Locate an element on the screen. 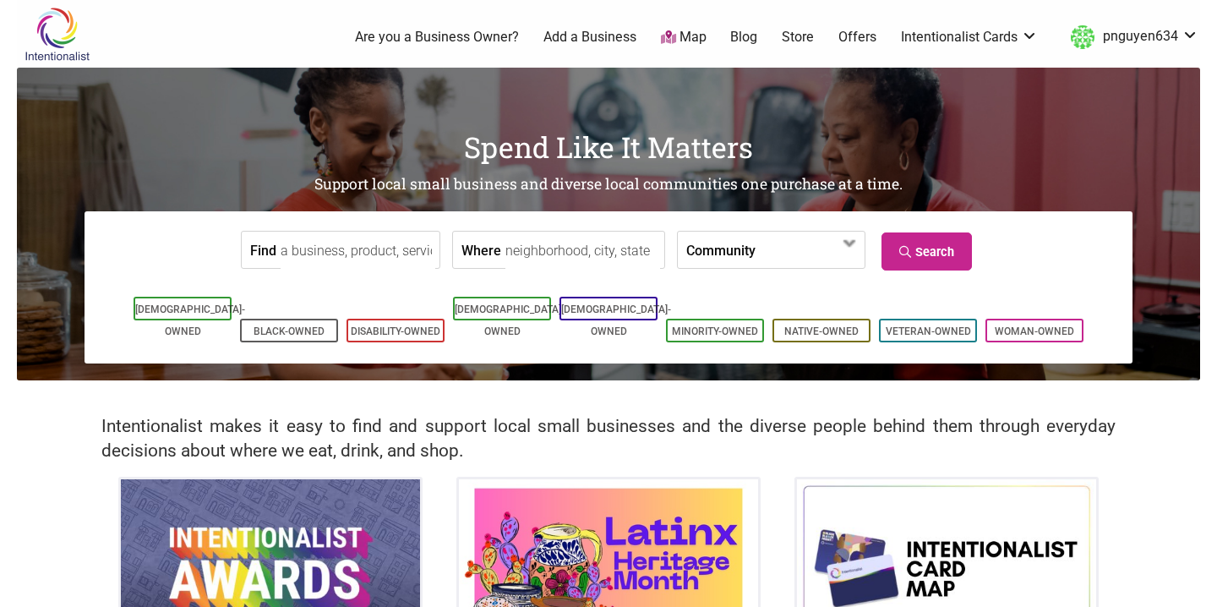 This screenshot has width=1217, height=607. a: pnguyen634 is located at coordinates (1130, 37).